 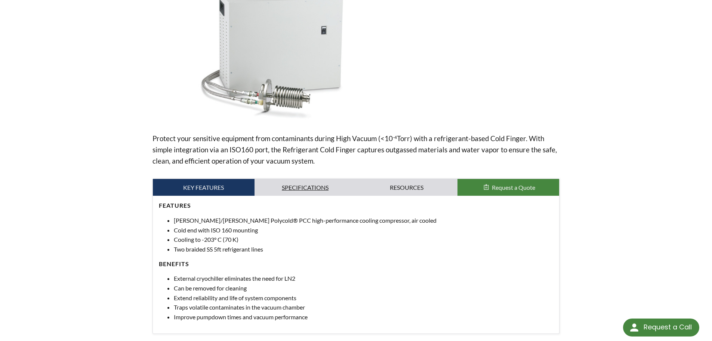 I want to click on li: External cryochiller eliminates the need for LN2, so click(x=364, y=278).